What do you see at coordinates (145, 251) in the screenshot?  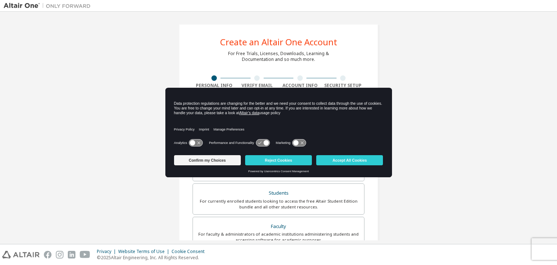 I see `div: Website Terms of Use` at bounding box center [145, 251].